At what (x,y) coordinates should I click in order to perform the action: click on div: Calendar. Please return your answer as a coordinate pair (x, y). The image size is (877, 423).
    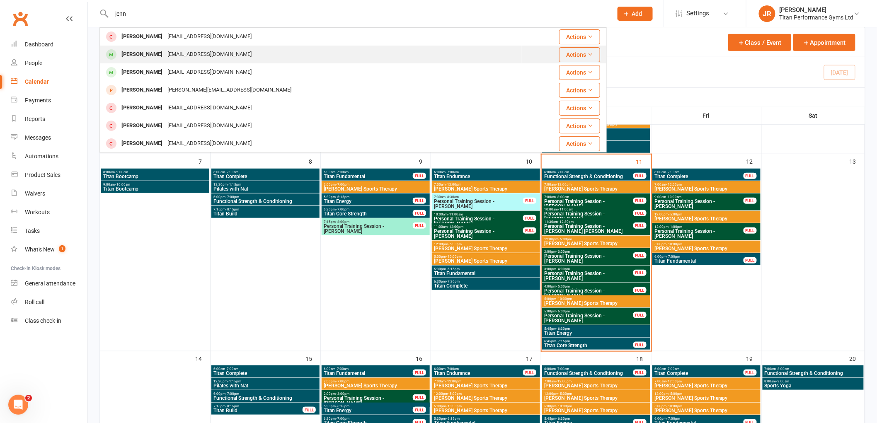
    Looking at the image, I should click on (37, 82).